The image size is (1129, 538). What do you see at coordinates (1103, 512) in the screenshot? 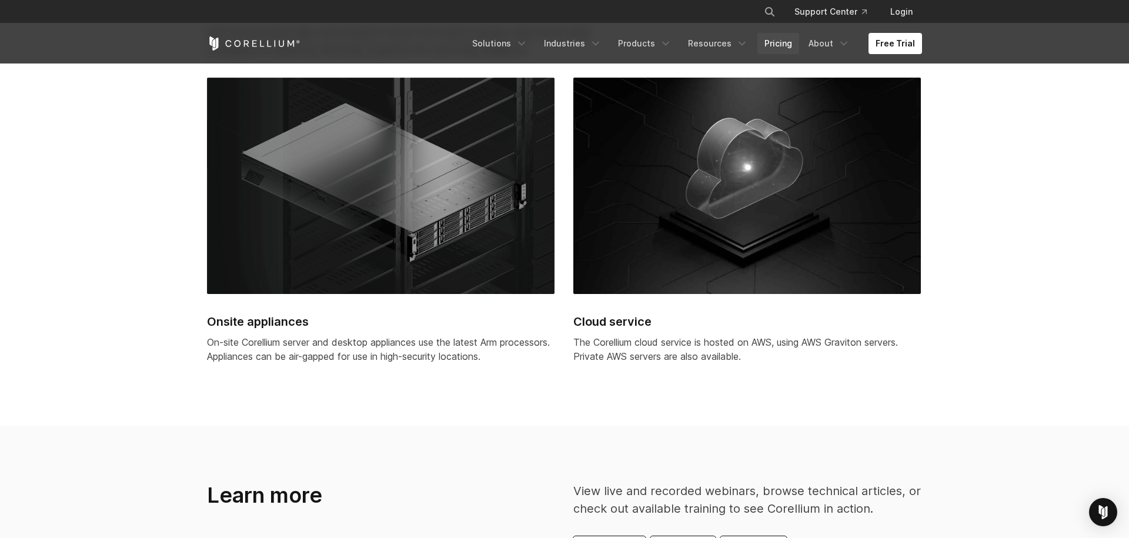
I see `div: Open Intercom Messenger` at bounding box center [1103, 512].